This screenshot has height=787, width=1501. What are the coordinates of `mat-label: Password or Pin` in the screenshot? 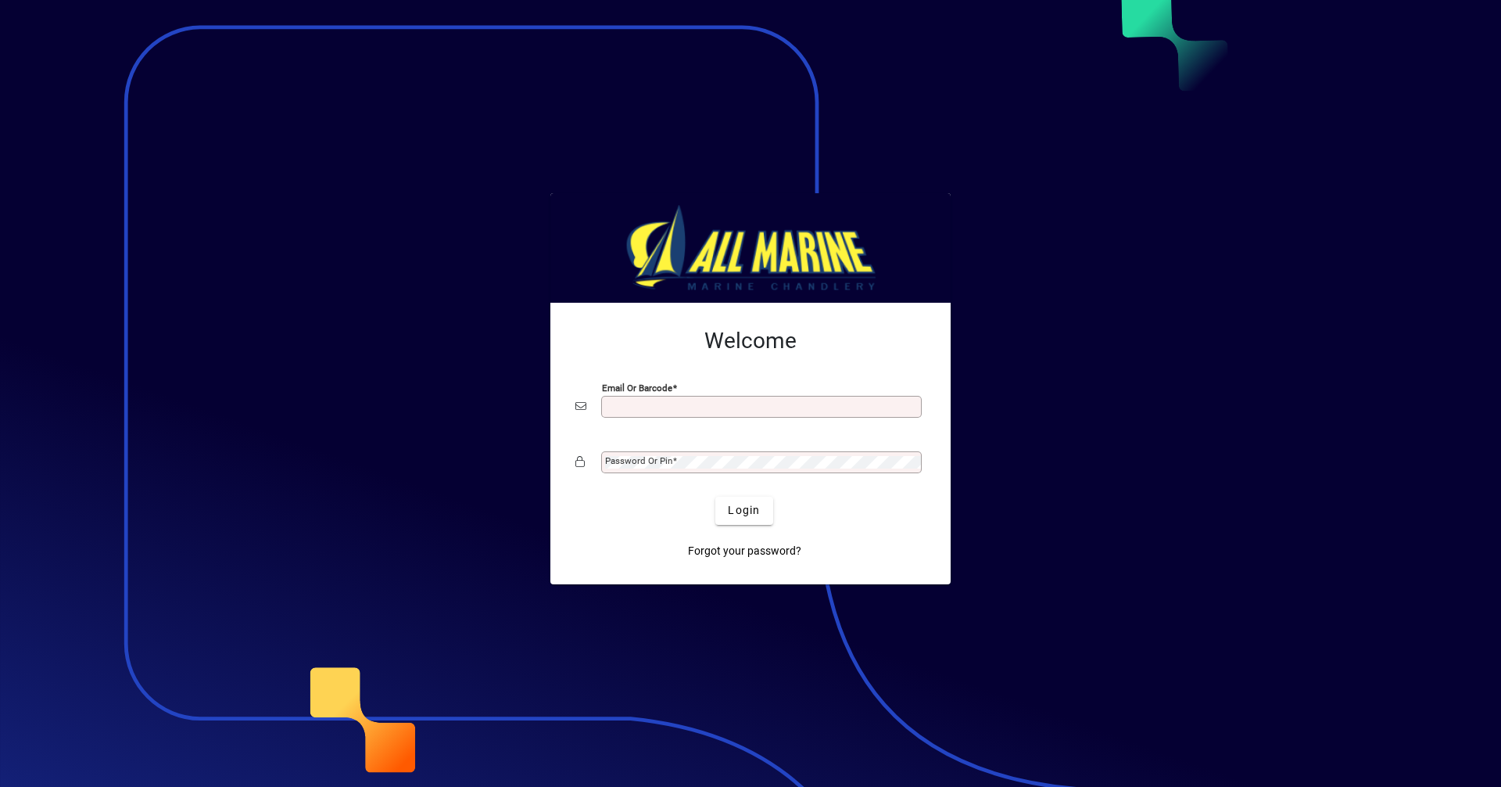 It's located at (639, 461).